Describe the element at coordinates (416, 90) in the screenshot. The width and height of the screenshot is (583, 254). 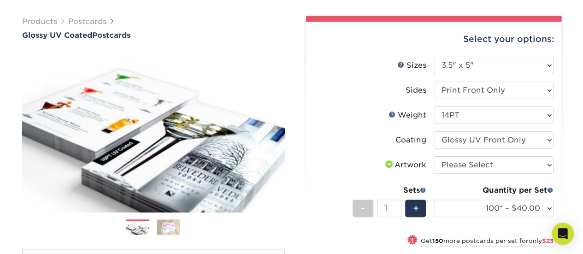
I see `div: Sides` at that location.